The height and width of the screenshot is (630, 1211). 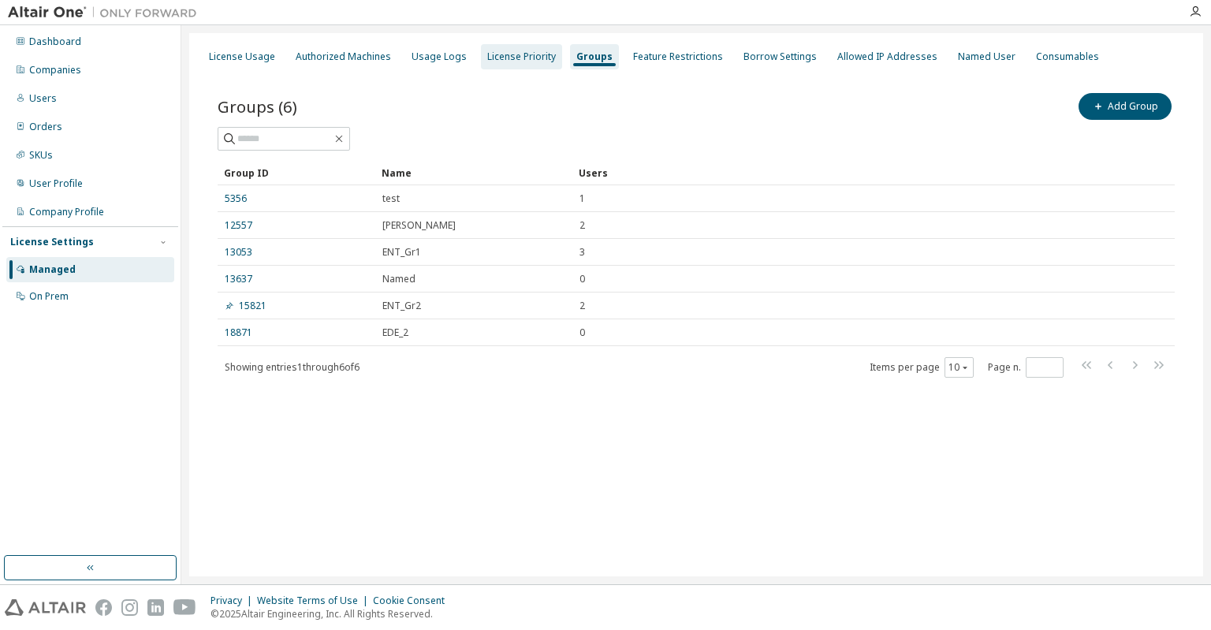 I want to click on div: Name, so click(x=474, y=173).